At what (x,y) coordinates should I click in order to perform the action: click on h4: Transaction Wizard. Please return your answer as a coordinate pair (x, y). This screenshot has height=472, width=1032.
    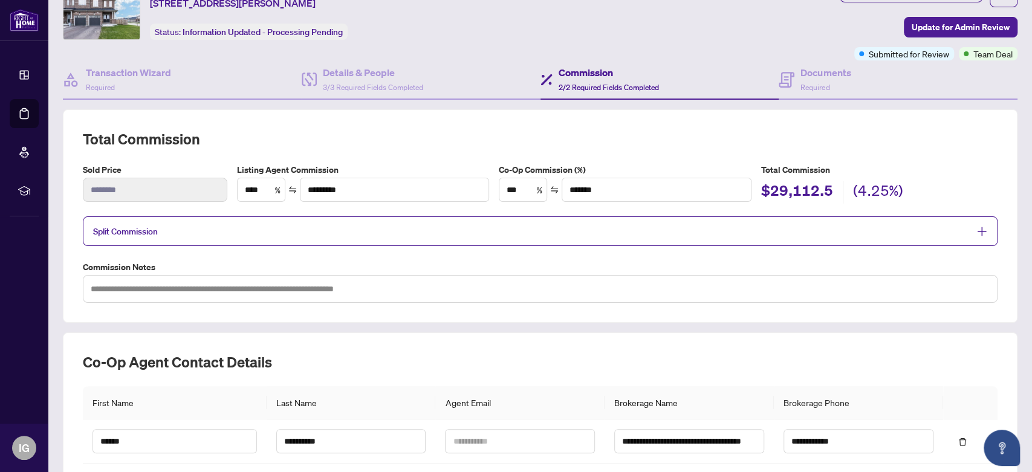
    Looking at the image, I should click on (128, 73).